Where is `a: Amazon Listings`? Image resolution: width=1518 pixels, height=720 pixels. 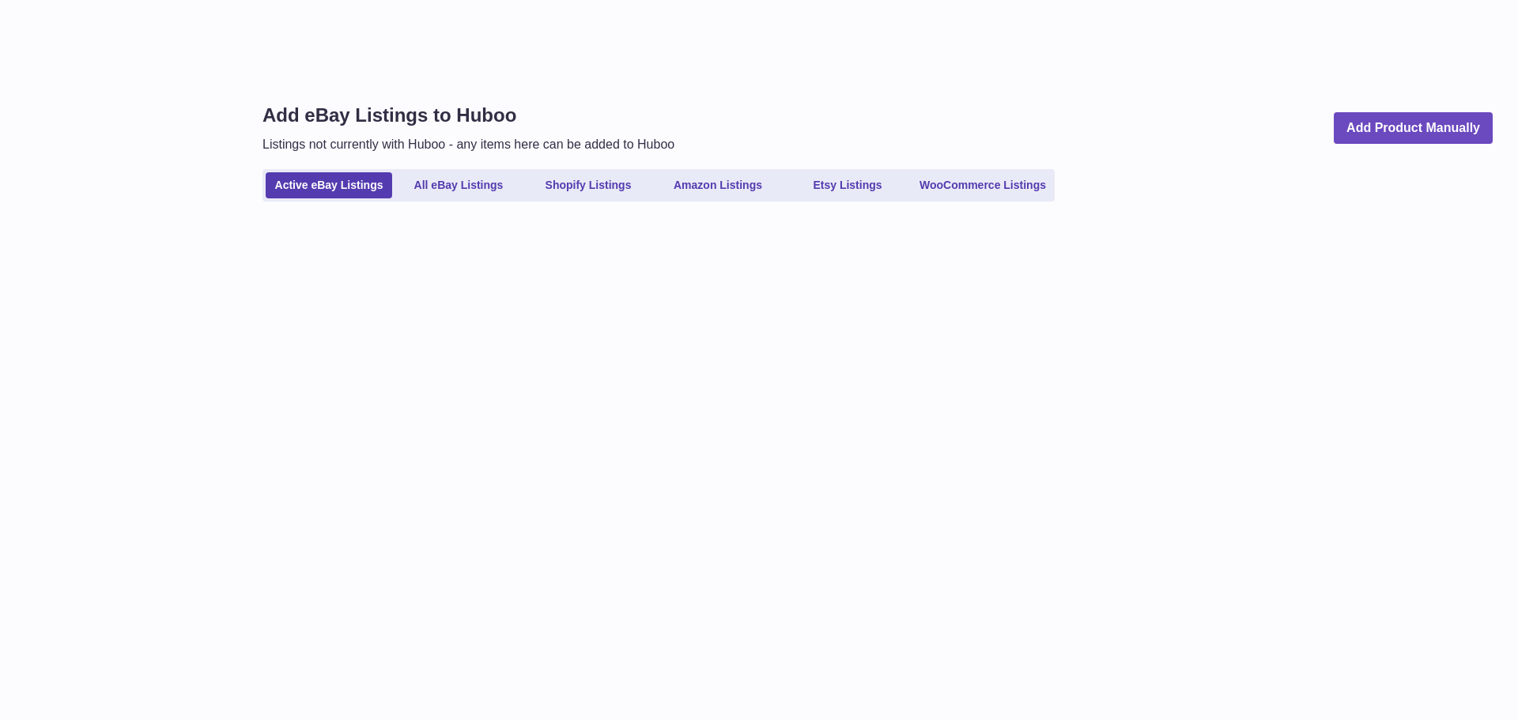 a: Amazon Listings is located at coordinates (718, 185).